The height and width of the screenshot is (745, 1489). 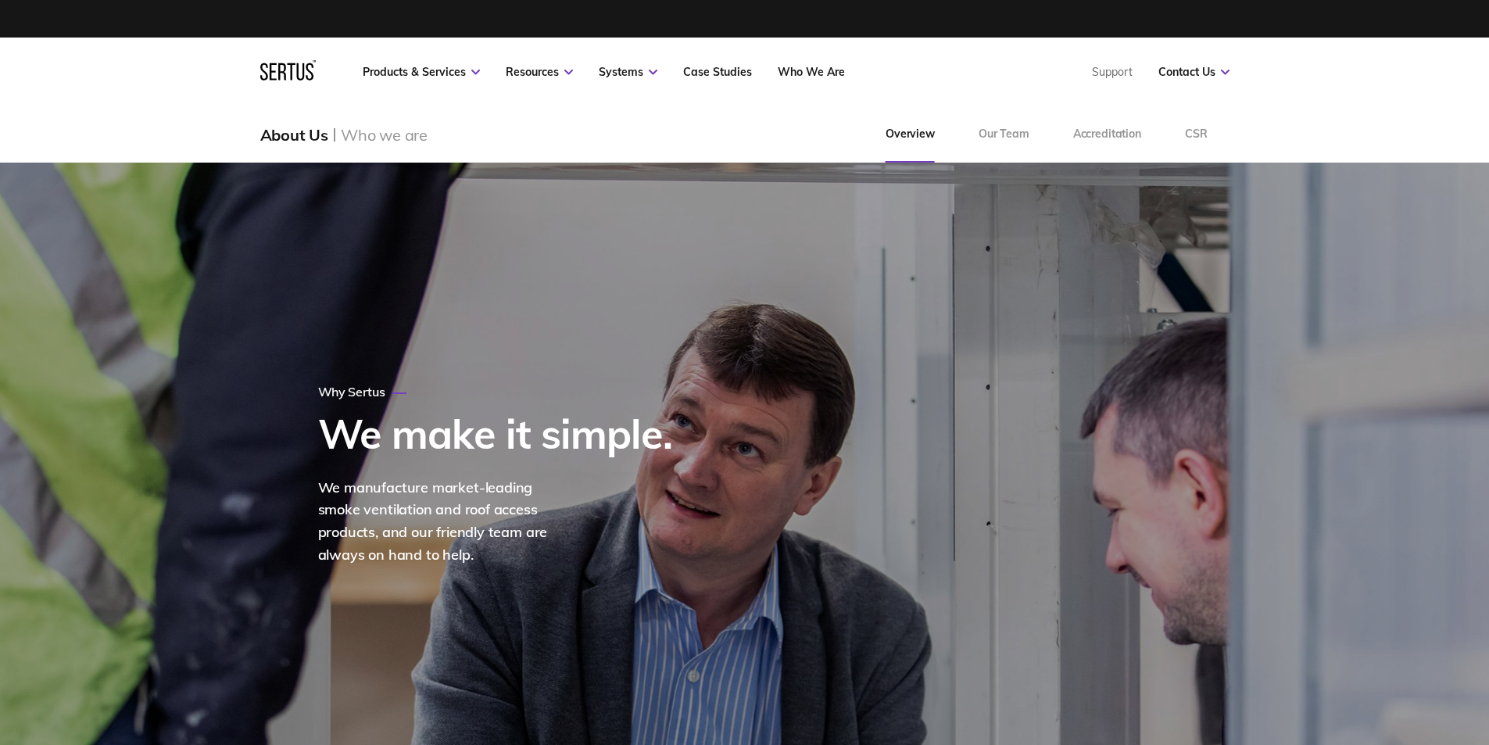 I want to click on a: Case Studies, so click(x=718, y=72).